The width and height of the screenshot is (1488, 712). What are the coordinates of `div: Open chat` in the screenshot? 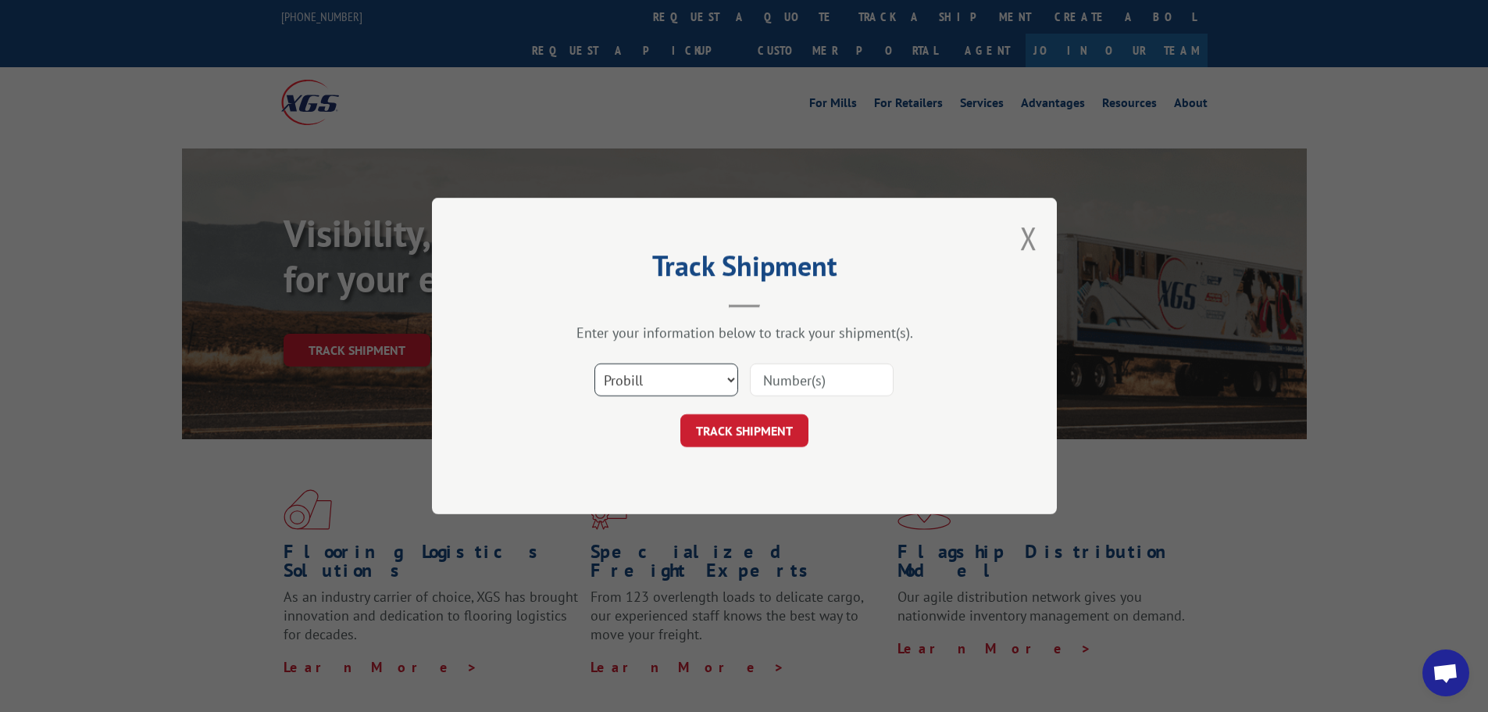 It's located at (1446, 673).